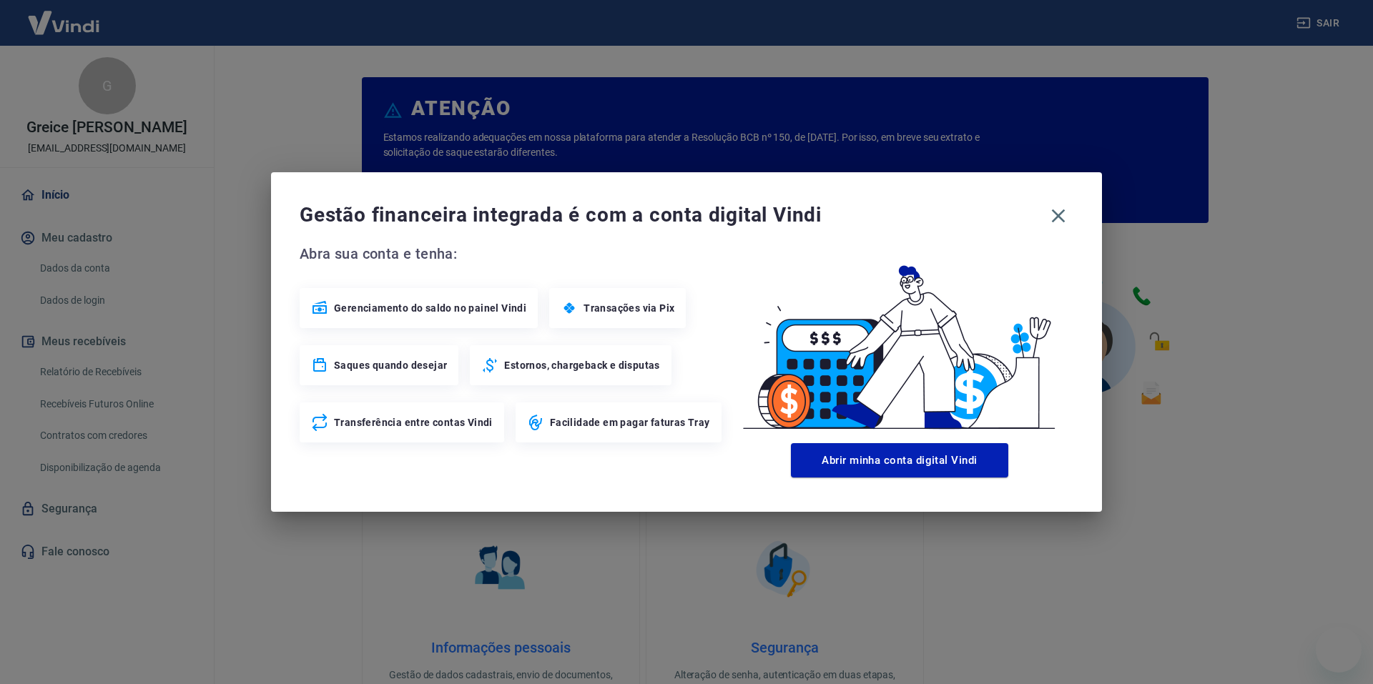  Describe the element at coordinates (629, 308) in the screenshot. I see `span: Transações via Pix` at that location.